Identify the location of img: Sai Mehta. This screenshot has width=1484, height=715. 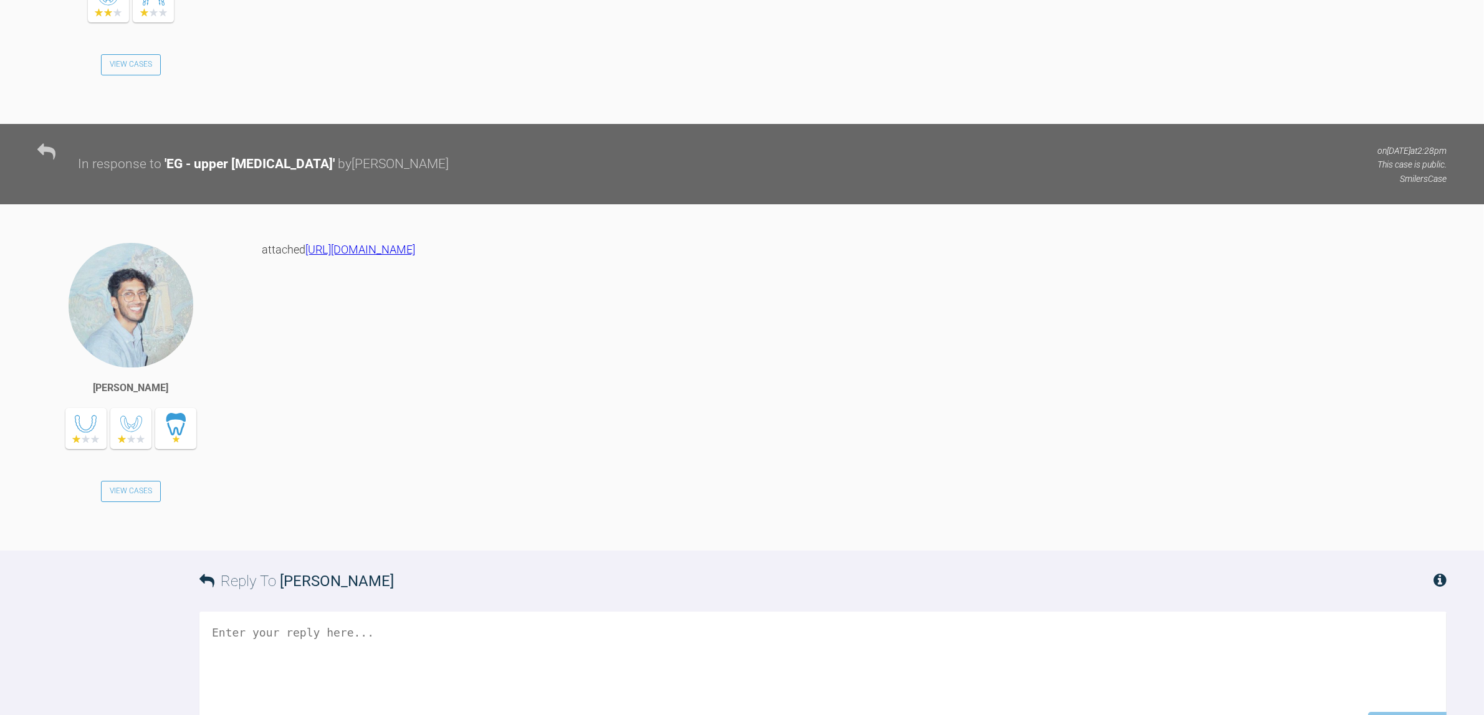
(131, 305).